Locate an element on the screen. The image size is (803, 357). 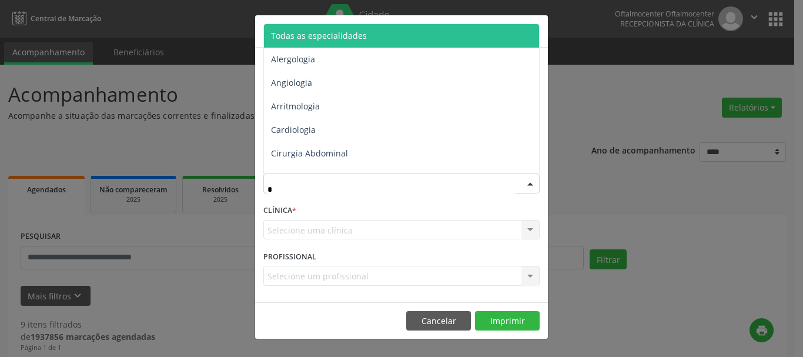
button: Imprimir is located at coordinates (507, 321).